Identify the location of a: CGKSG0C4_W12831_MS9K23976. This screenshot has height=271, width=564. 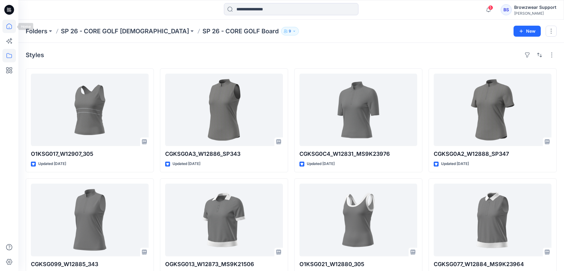
(358, 110).